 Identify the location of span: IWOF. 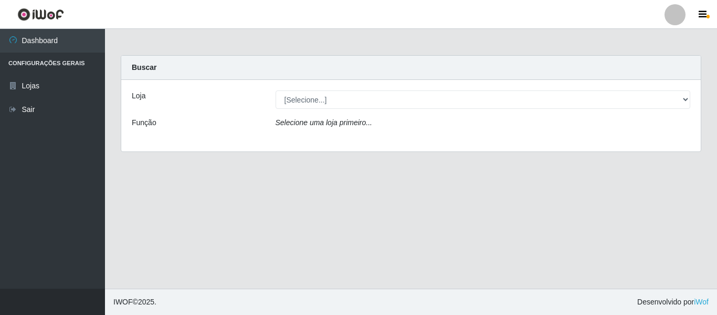
(123, 301).